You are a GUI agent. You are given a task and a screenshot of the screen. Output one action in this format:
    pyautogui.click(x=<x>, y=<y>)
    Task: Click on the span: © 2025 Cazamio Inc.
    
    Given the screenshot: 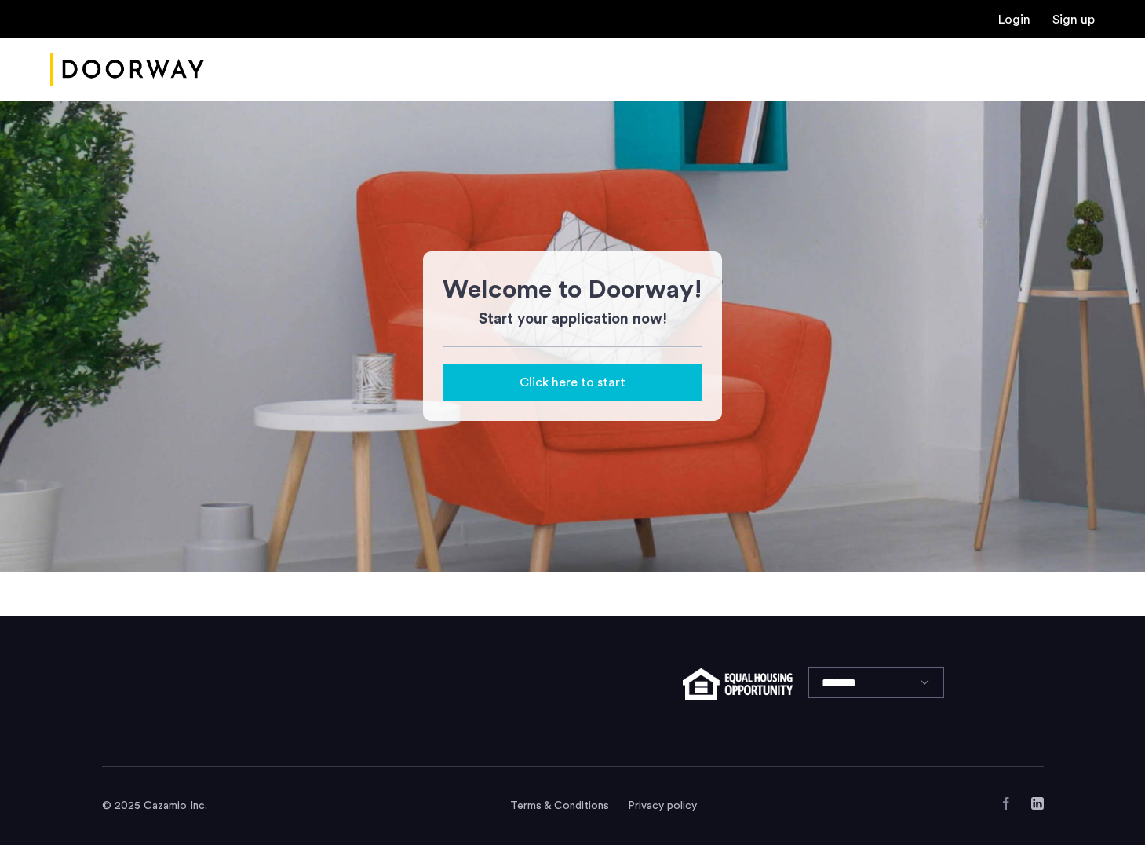 What is the action you would take?
    pyautogui.click(x=155, y=805)
    